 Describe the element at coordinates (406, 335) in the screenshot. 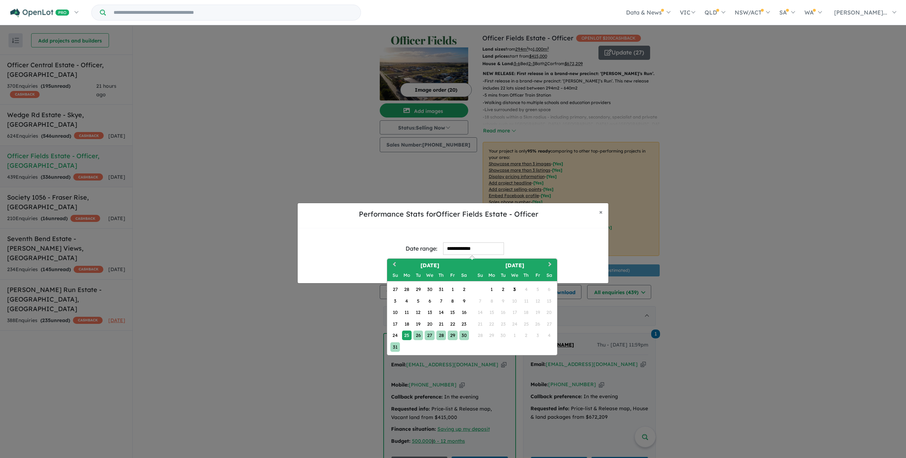

I see `div: Choose Monday, August 25th, 2025` at that location.